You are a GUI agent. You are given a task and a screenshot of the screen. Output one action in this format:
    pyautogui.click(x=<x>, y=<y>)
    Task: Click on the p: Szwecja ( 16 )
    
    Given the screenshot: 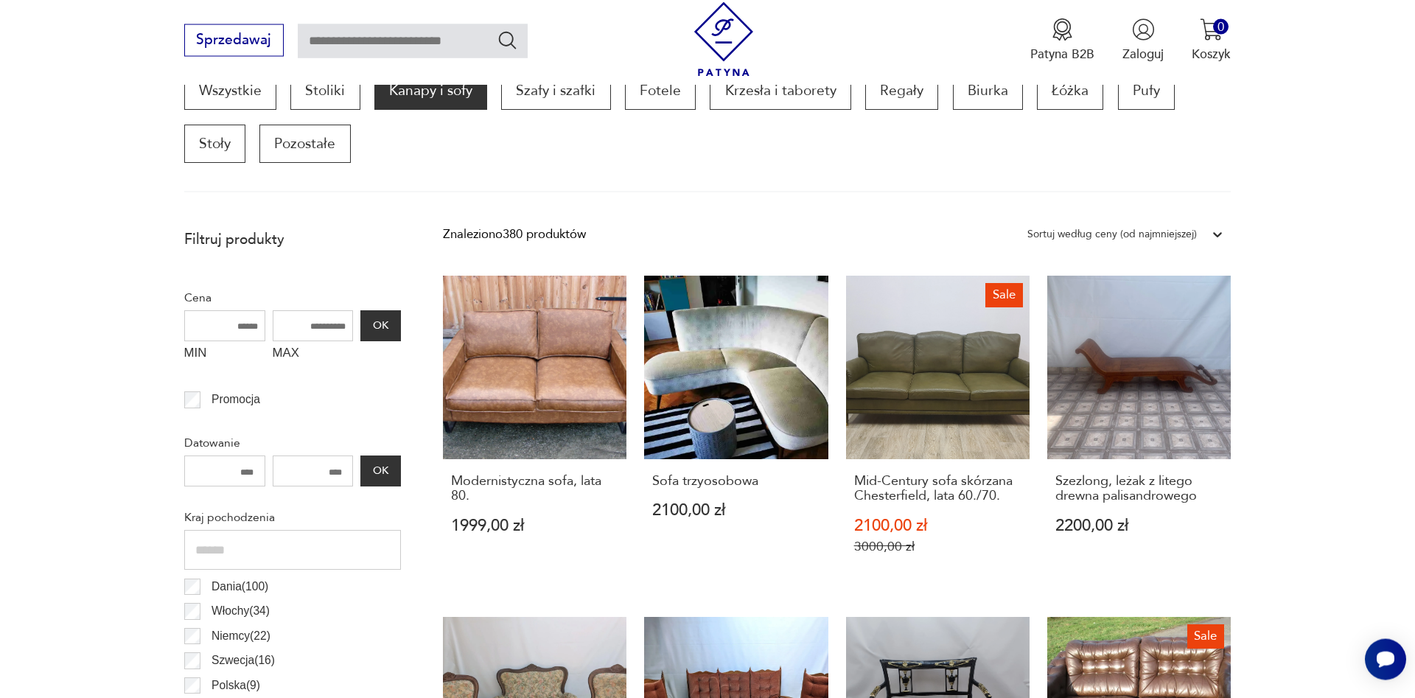 What is the action you would take?
    pyautogui.click(x=243, y=660)
    